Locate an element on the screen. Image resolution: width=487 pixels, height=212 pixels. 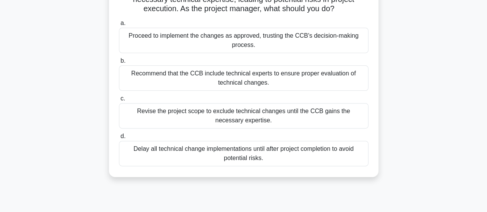
span: c. is located at coordinates (123, 98).